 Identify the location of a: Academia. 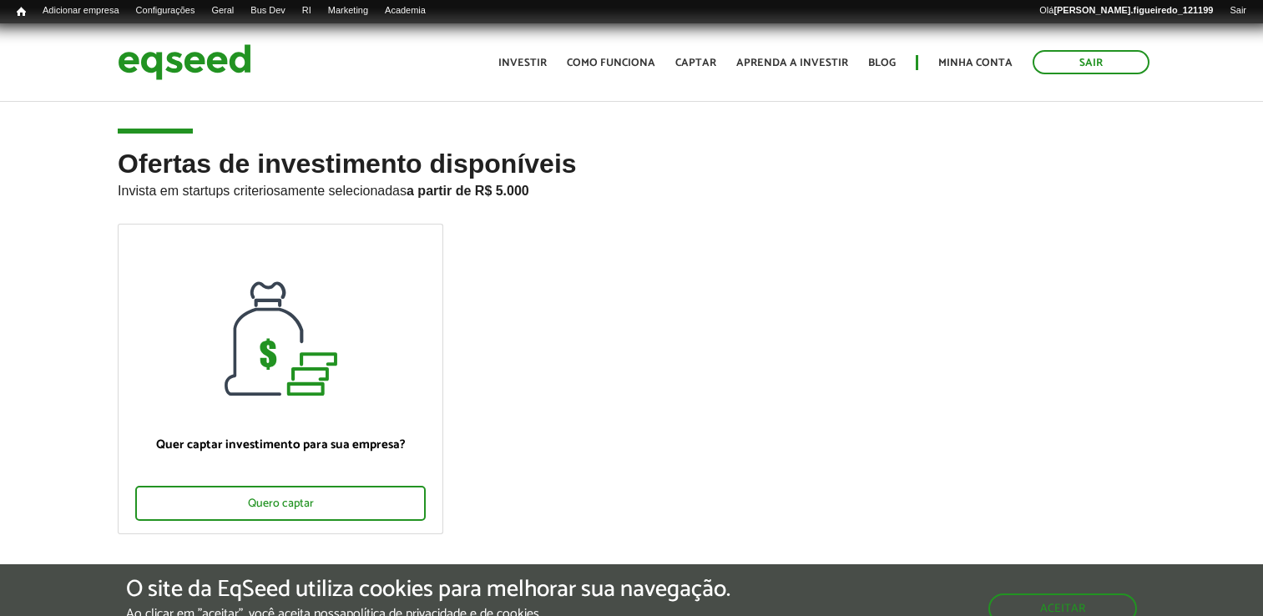
(405, 11).